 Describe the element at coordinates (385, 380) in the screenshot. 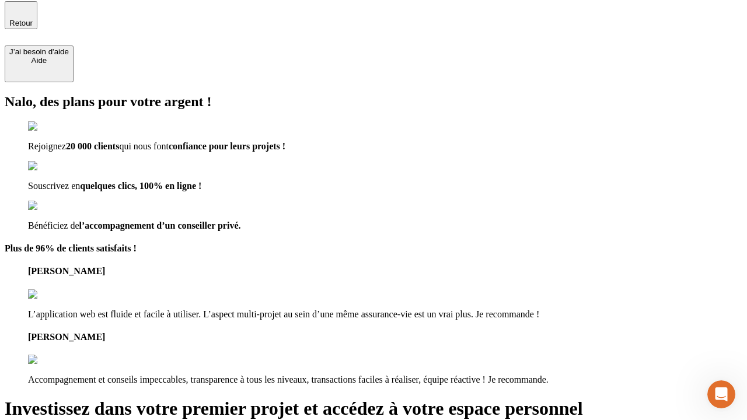

I see `p: Accompagnement et conseils impeccables, transparence à tous les niveaux, transactions faciles à r...` at that location.